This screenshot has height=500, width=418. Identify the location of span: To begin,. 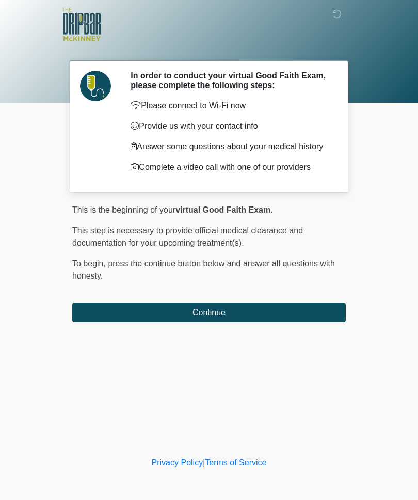
(90, 263).